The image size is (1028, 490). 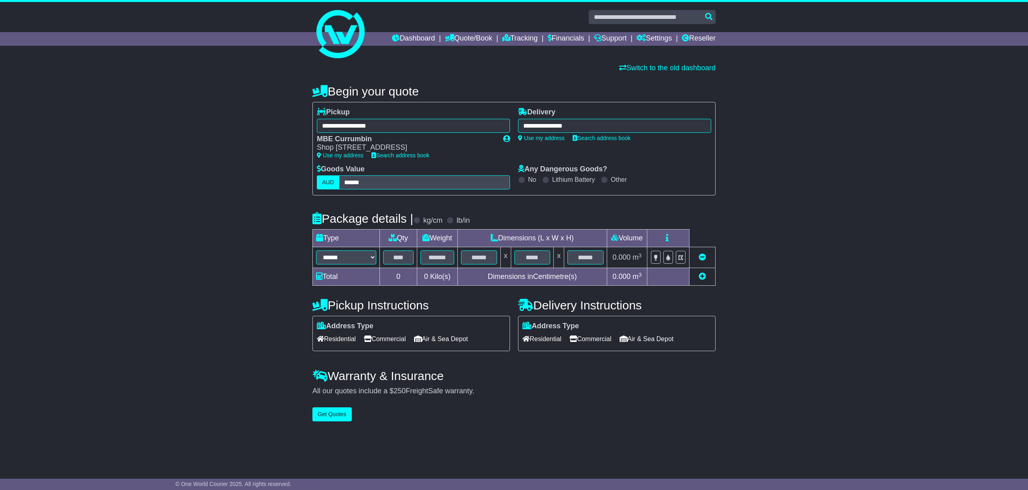 I want to click on td: Dimensions (L x W x H), so click(x=532, y=239).